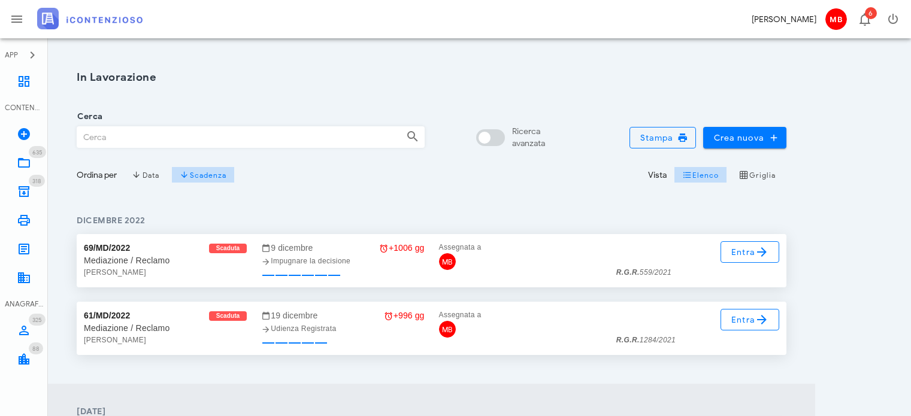  Describe the element at coordinates (96, 175) in the screenshot. I see `div: Ordina per` at that location.